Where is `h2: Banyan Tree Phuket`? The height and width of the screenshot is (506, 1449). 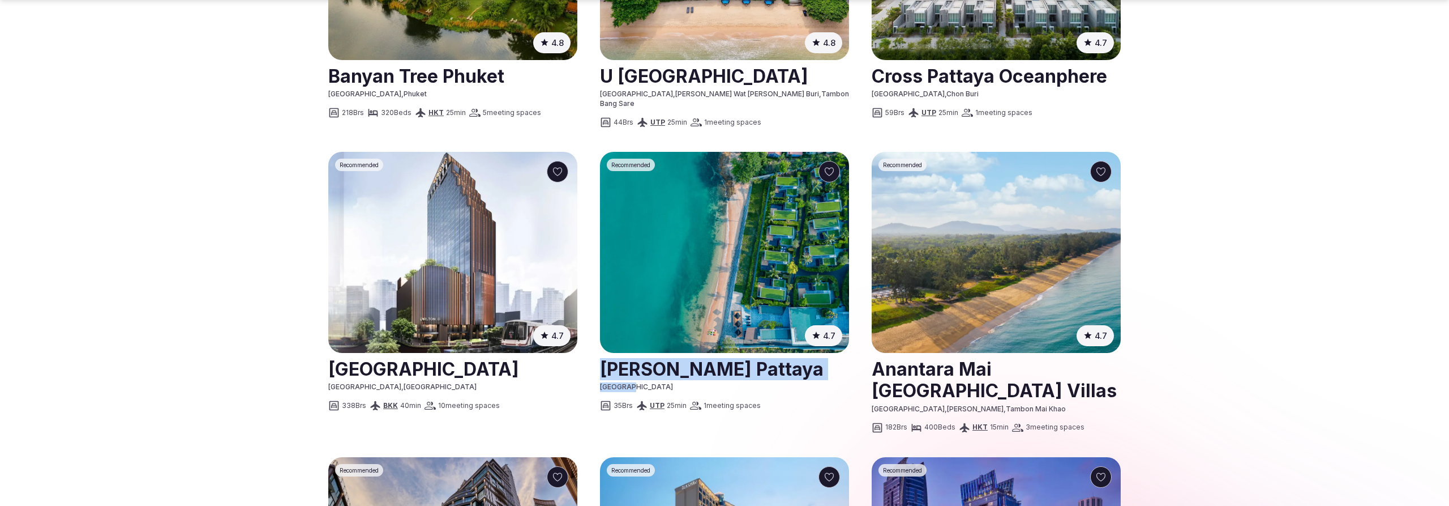 h2: Banyan Tree Phuket is located at coordinates (453, 75).